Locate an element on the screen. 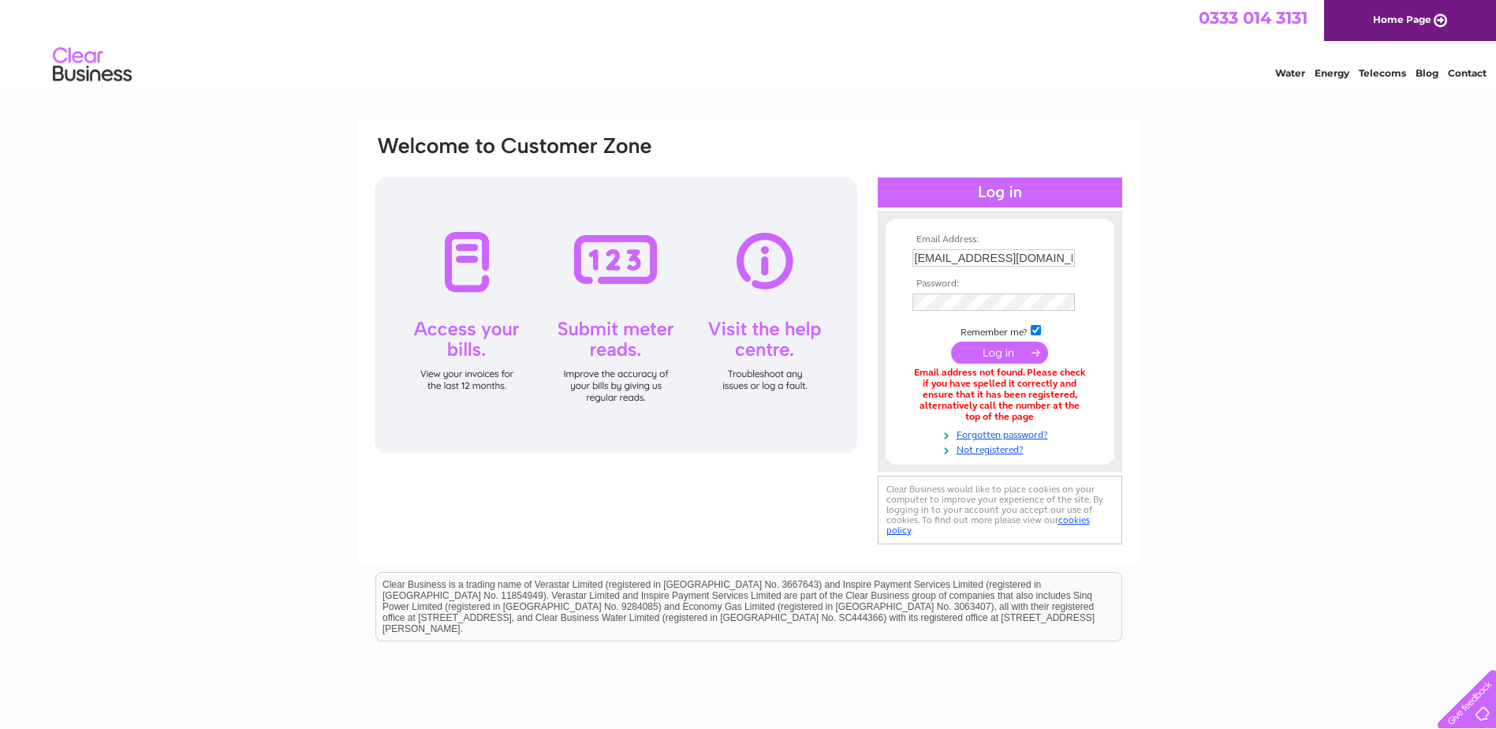  img: logo.png is located at coordinates (92, 65).